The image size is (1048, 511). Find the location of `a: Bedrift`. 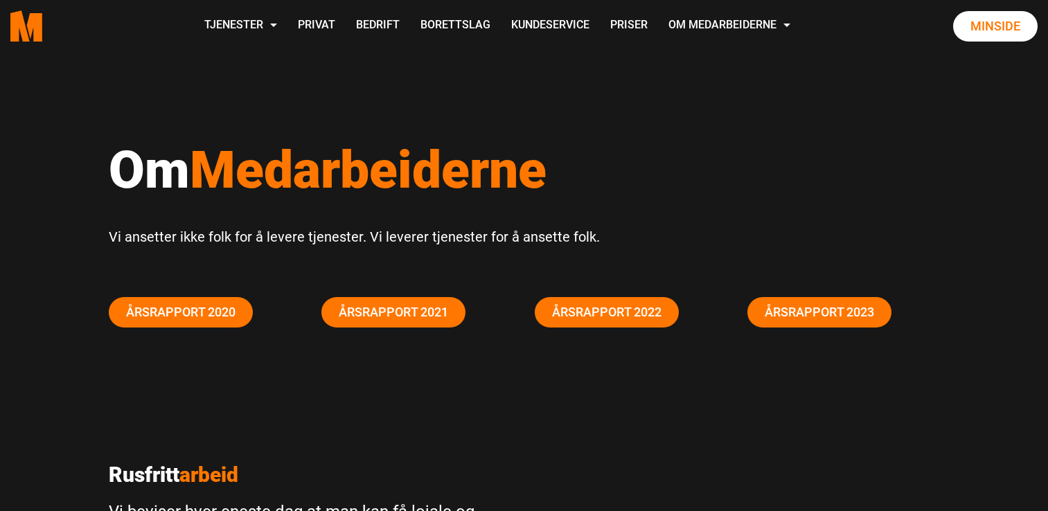

a: Bedrift is located at coordinates (378, 26).